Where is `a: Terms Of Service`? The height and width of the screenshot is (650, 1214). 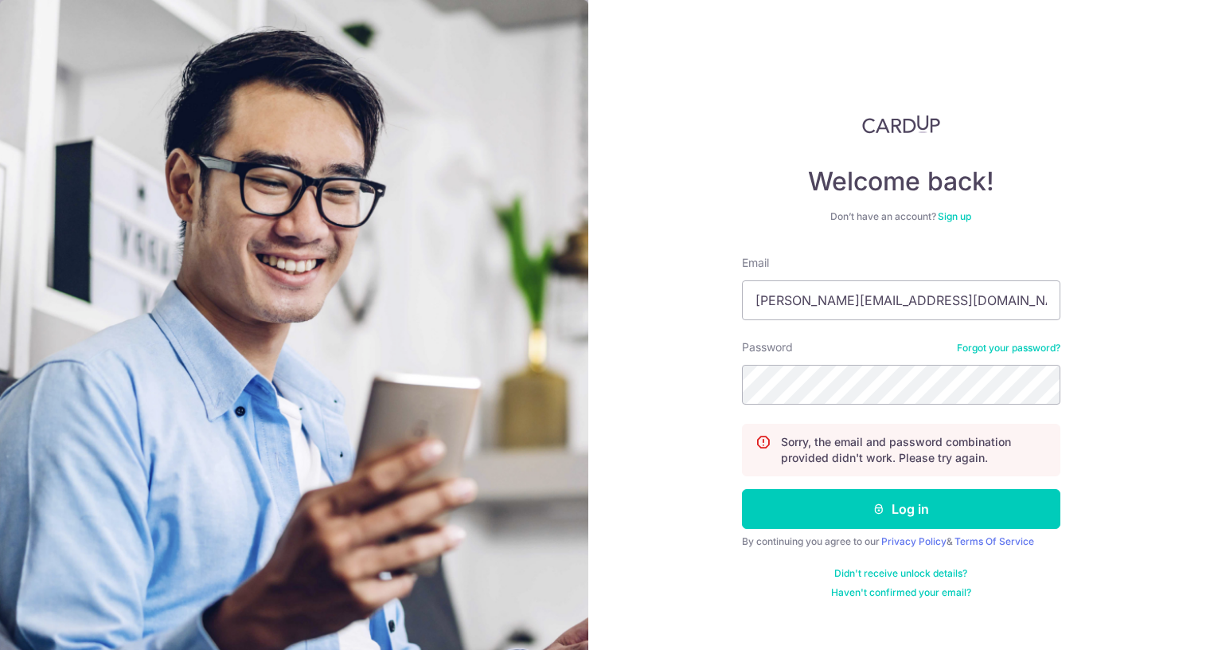
a: Terms Of Service is located at coordinates (994, 541).